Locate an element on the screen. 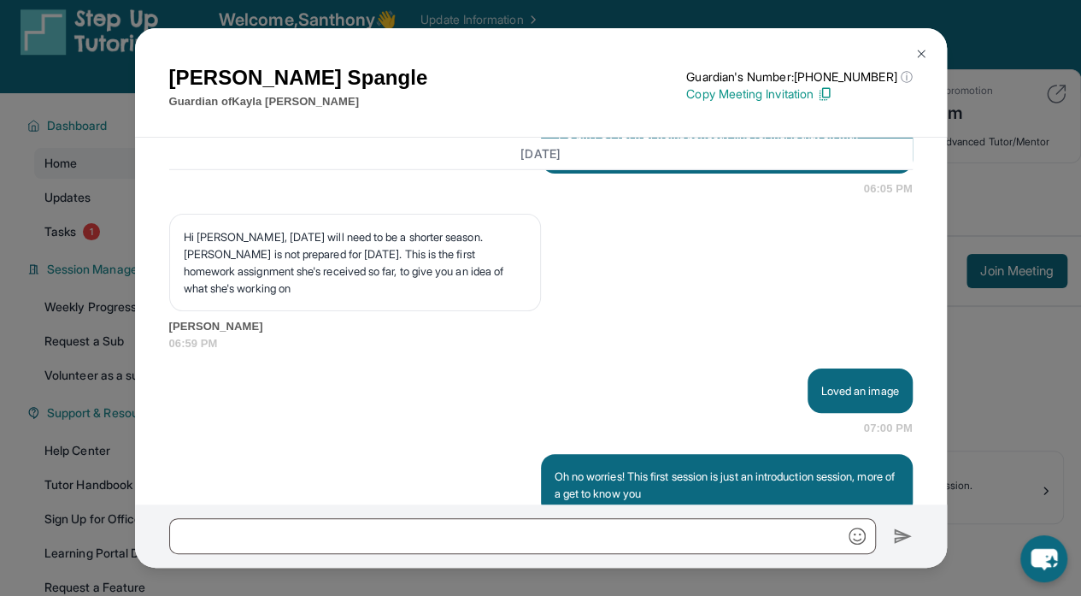  span: 07:00 PM is located at coordinates (888, 428).